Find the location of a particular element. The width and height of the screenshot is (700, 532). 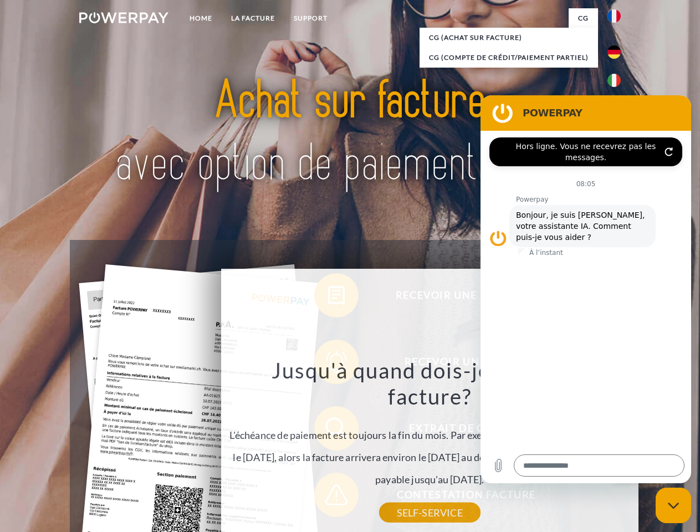

a: SELF-SERVICE is located at coordinates (430, 513).